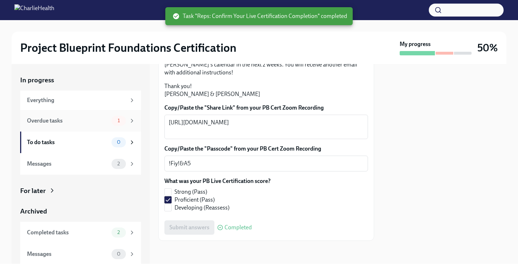  I want to click on span: Strong (Pass), so click(191, 192).